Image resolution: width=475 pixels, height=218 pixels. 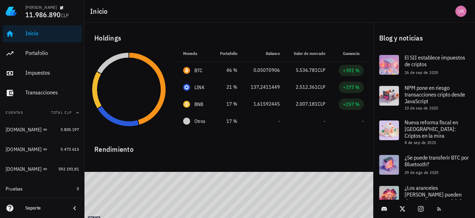 I want to click on div: Soporte, so click(x=45, y=208).